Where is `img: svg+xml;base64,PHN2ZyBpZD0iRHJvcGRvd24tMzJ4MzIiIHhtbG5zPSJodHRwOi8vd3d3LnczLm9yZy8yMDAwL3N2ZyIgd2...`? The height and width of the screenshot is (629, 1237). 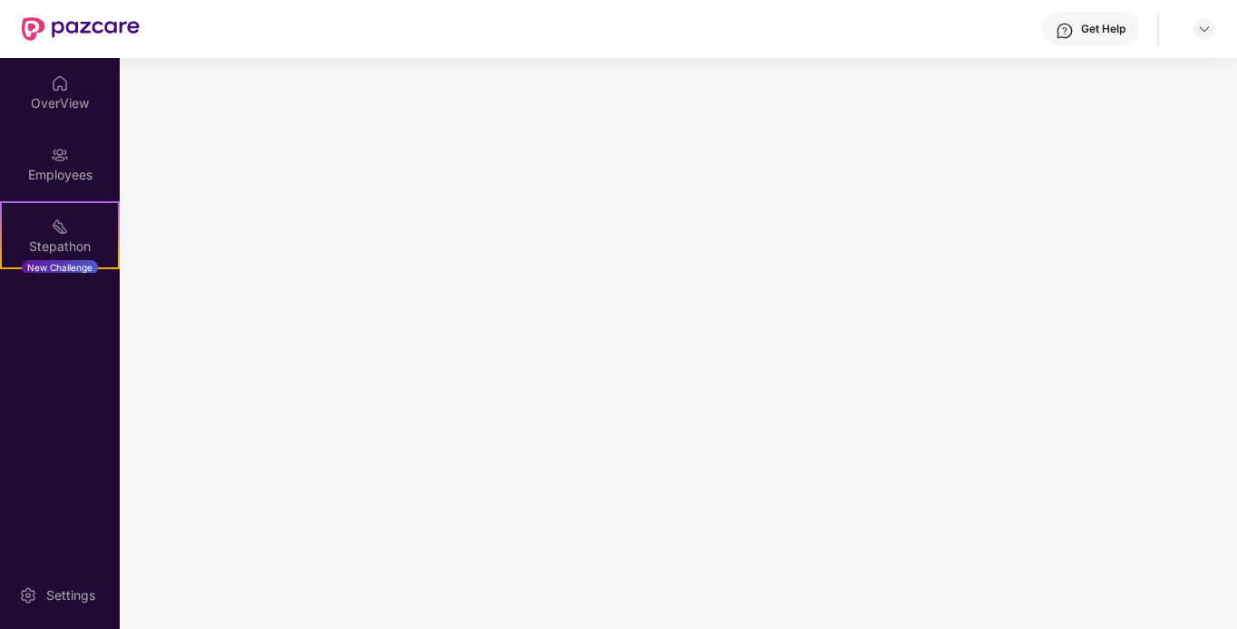
img: svg+xml;base64,PHN2ZyBpZD0iRHJvcGRvd24tMzJ4MzIiIHhtbG5zPSJodHRwOi8vd3d3LnczLm9yZy8yMDAwL3N2ZyIgd2... is located at coordinates (1204, 29).